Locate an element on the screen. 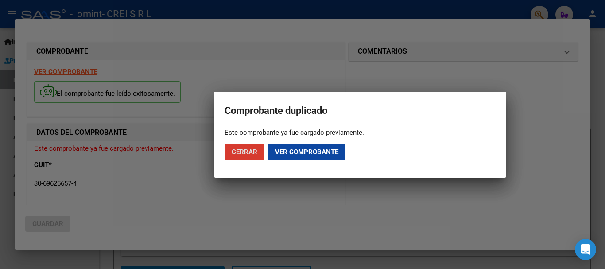 This screenshot has height=269, width=605. div: Este comprobante ya fue cargado previamente. is located at coordinates (360, 132).